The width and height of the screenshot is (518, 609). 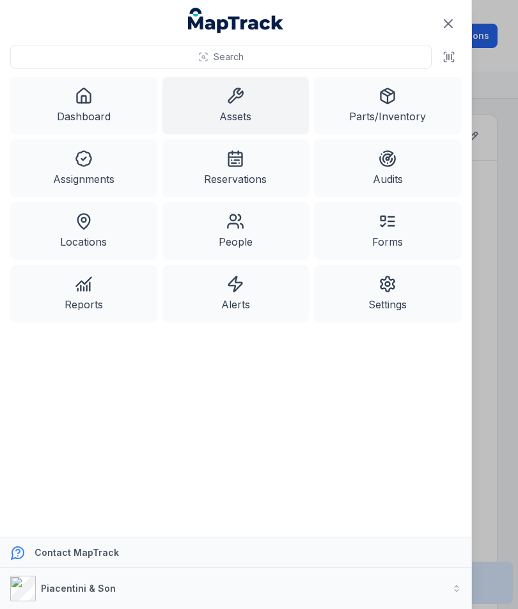 I want to click on a: Assets, so click(x=236, y=106).